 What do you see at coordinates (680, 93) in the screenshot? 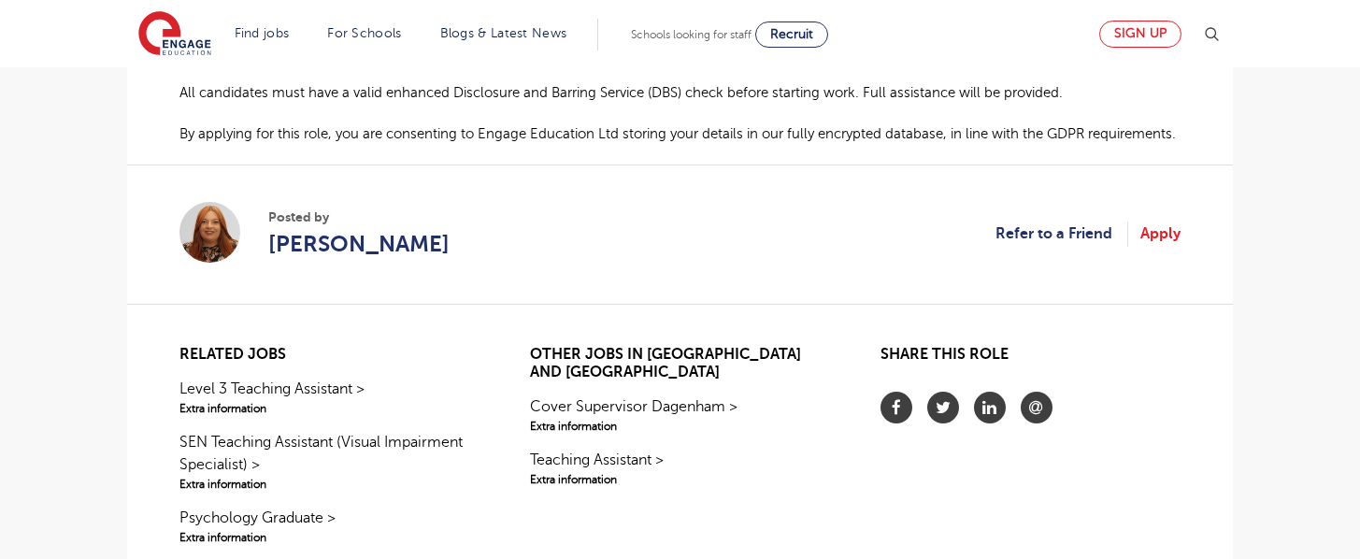
I see `p: All candidates must have a valid enhanced Disclosure and Barring Service (DBS) check before start...` at bounding box center [680, 93].